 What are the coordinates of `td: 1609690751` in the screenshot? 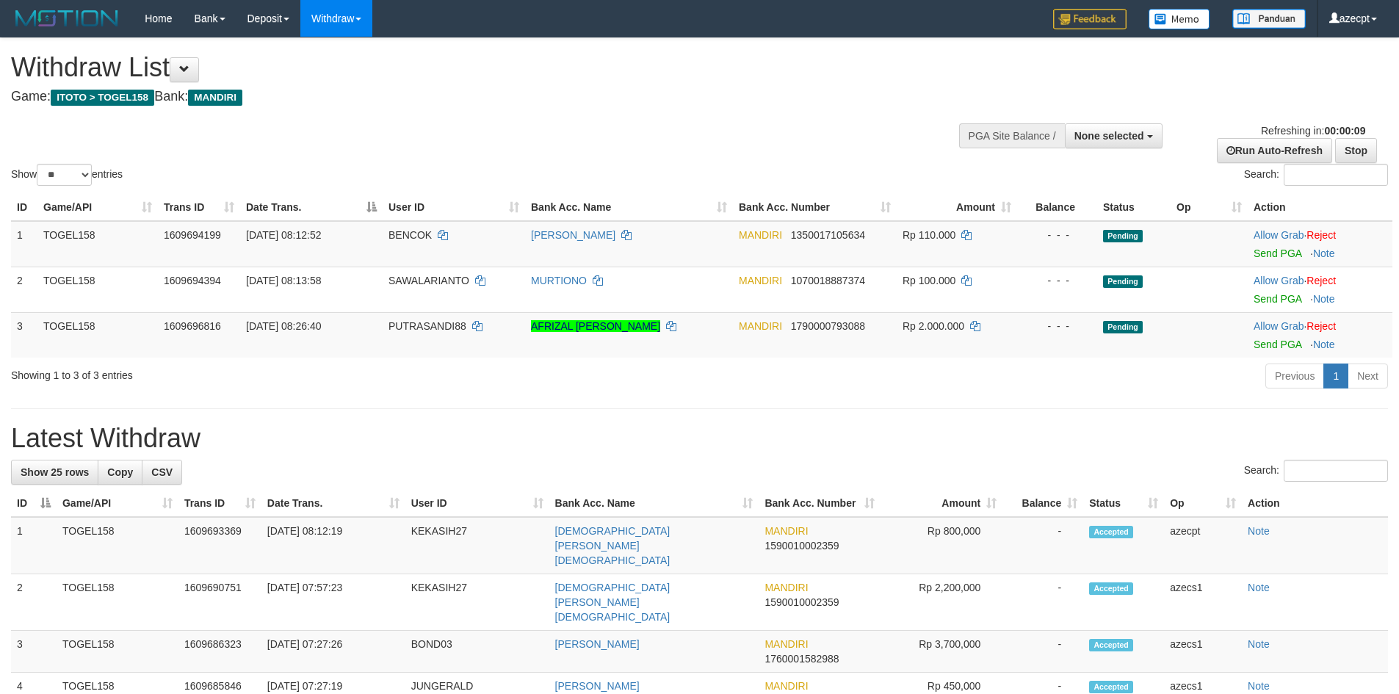 It's located at (220, 602).